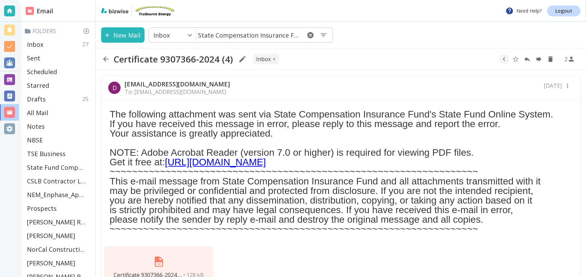 This screenshot has height=277, width=586. Describe the element at coordinates (39, 11) in the screenshot. I see `h2: Email` at that location.